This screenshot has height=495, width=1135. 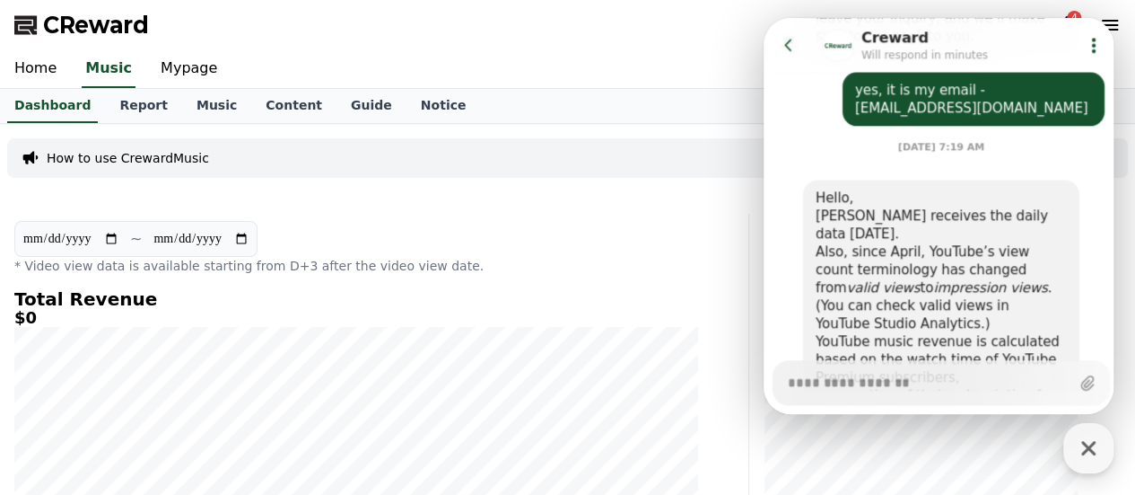 I want to click on div: yes, it is my email -, so click(x=210, y=81).